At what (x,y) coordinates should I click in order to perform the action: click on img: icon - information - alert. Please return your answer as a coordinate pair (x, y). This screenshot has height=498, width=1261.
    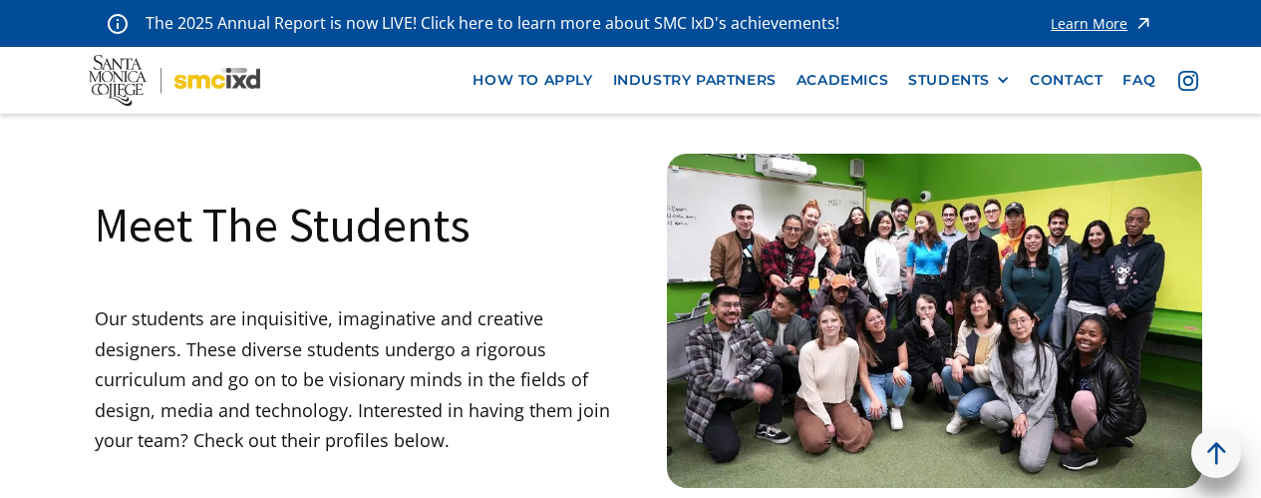
    Looking at the image, I should click on (118, 23).